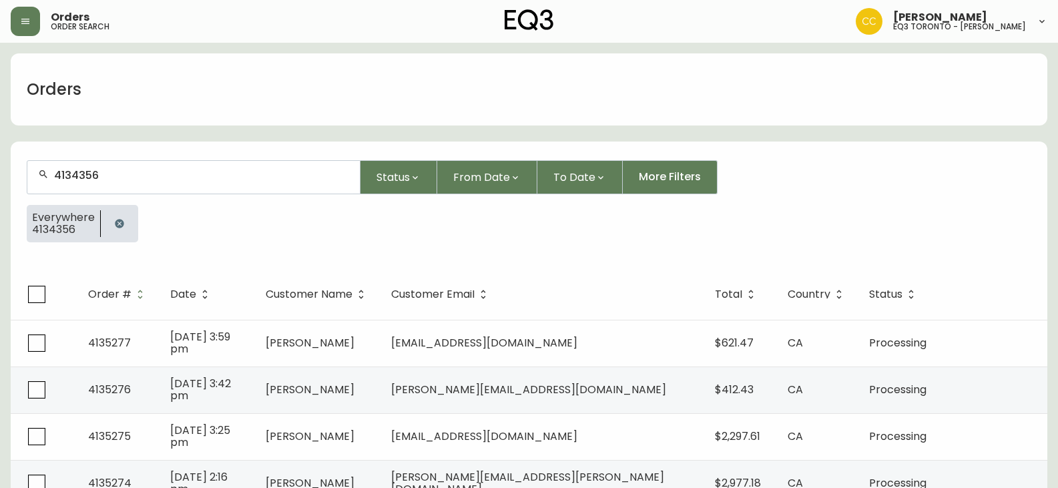 The width and height of the screenshot is (1058, 488). Describe the element at coordinates (63, 230) in the screenshot. I see `span: 4134356` at that location.